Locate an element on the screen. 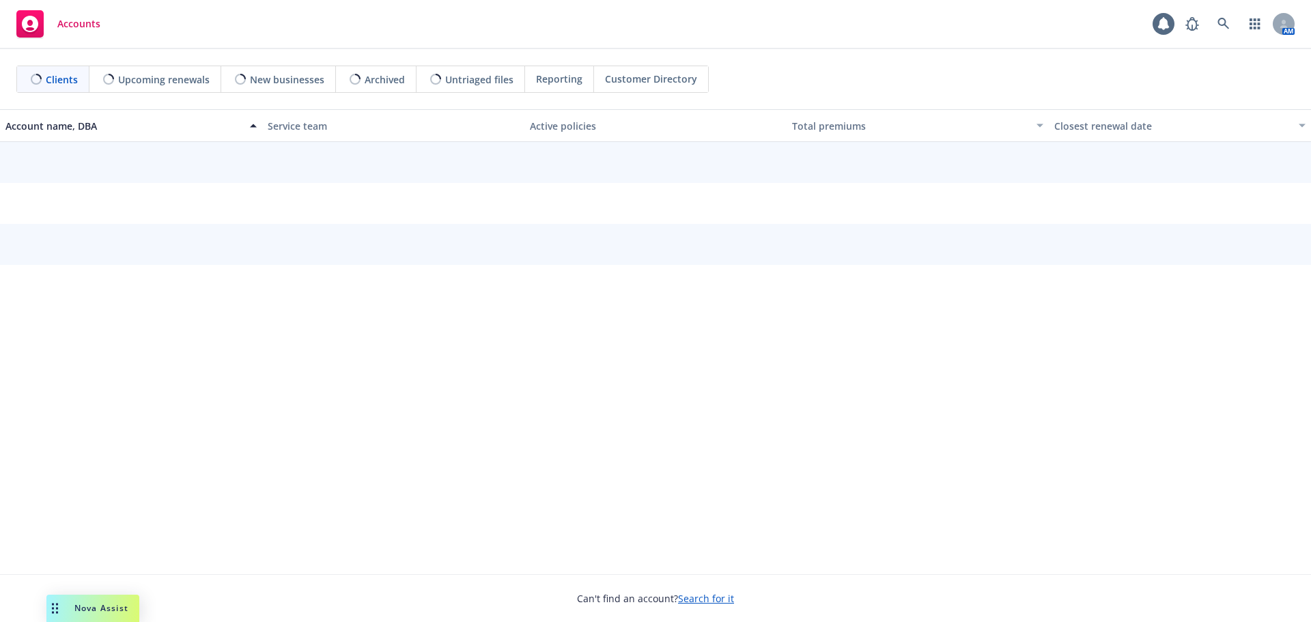 The width and height of the screenshot is (1311, 622). a: Accounts is located at coordinates (58, 24).